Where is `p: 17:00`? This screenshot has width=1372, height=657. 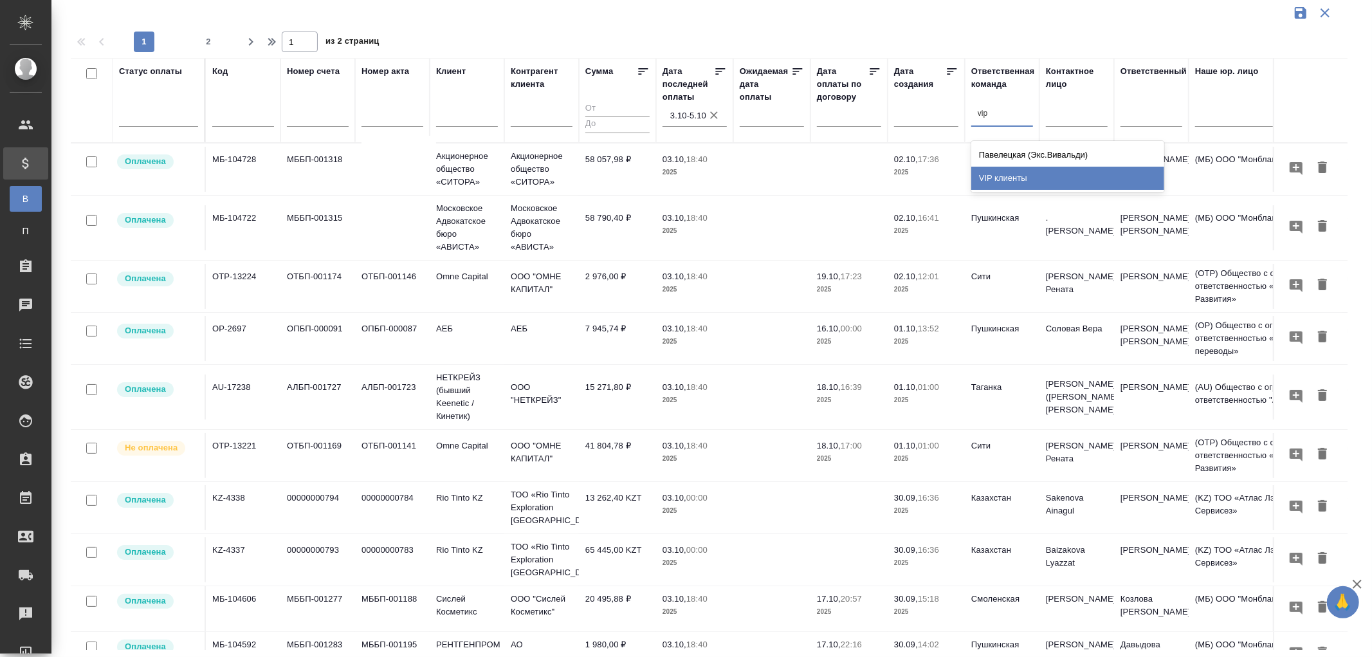 p: 17:00 is located at coordinates (851, 445).